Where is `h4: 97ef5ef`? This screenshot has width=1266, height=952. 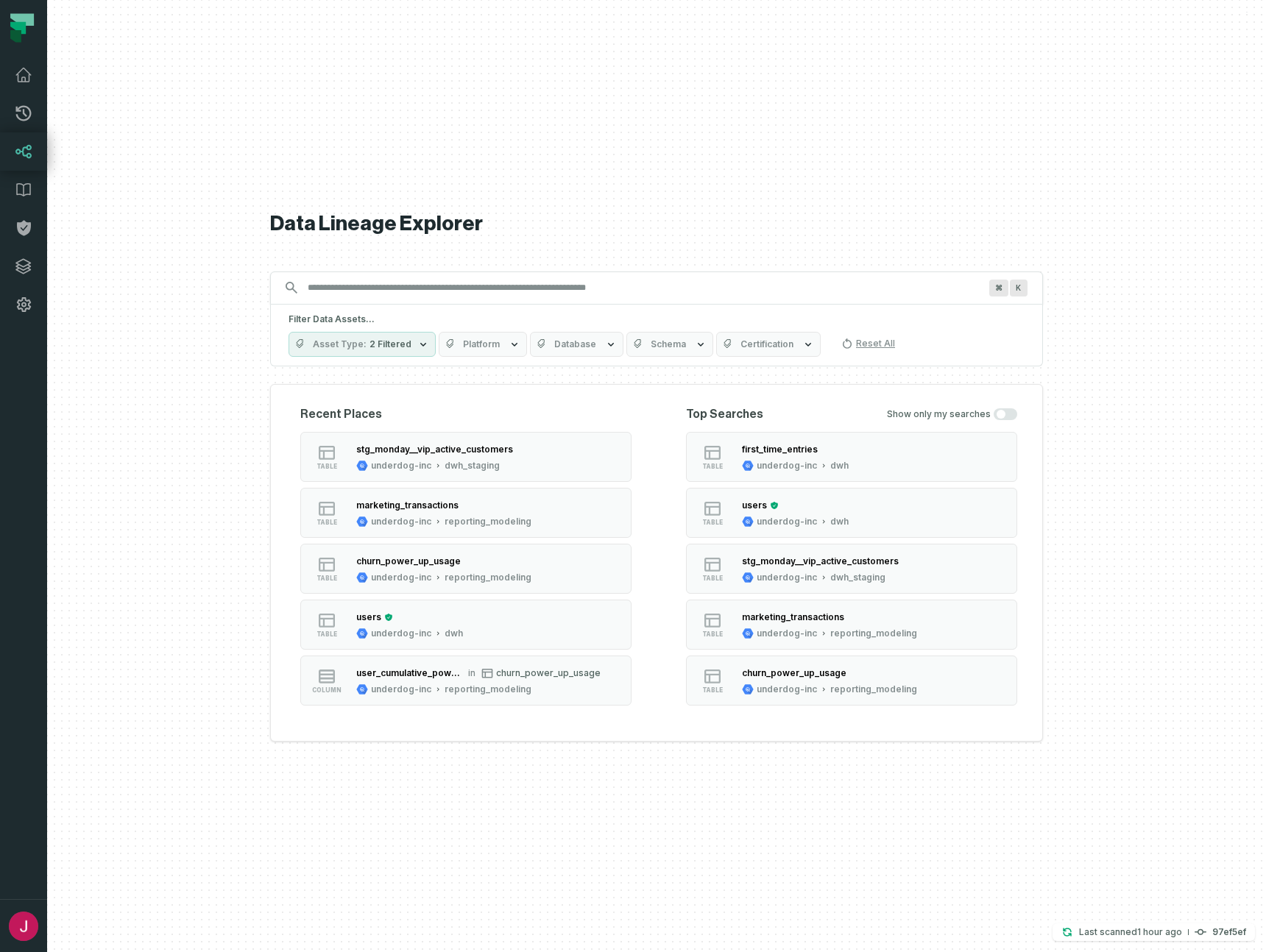
h4: 97ef5ef is located at coordinates (1229, 932).